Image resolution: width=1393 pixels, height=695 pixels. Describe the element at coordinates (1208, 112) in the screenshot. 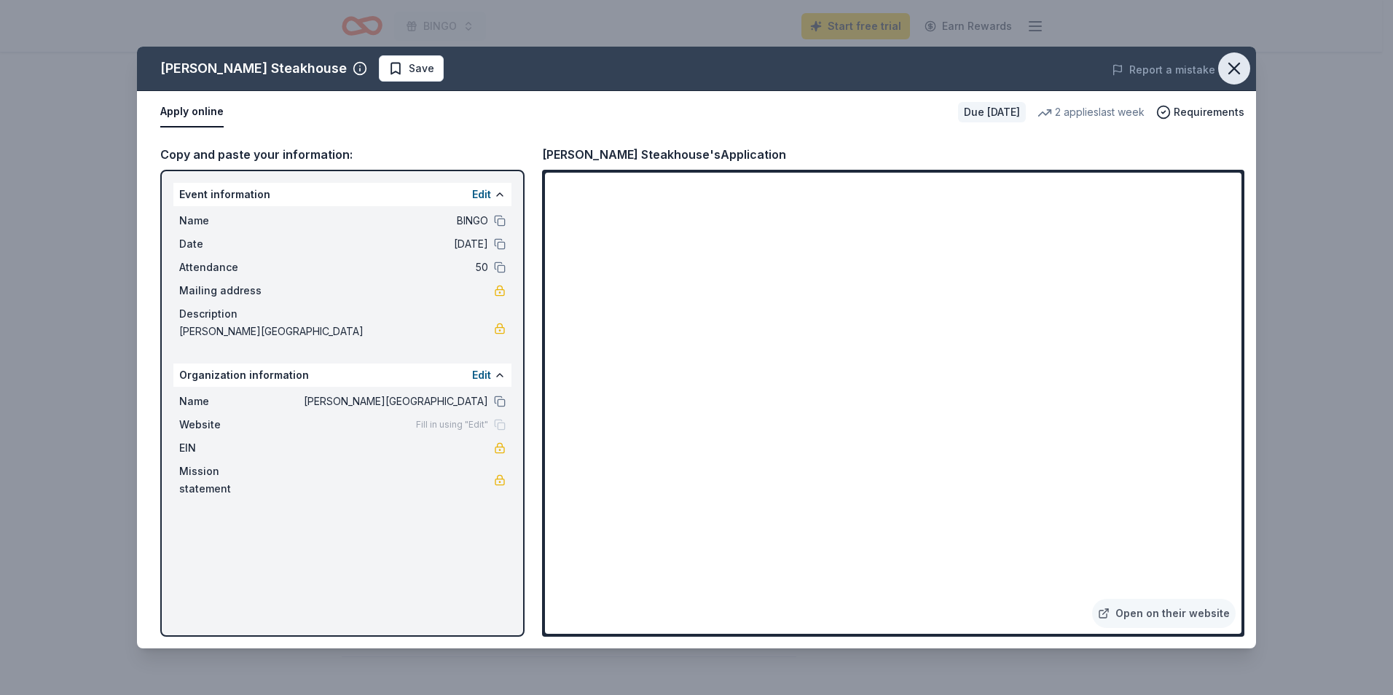

I see `span: Requirements` at that location.